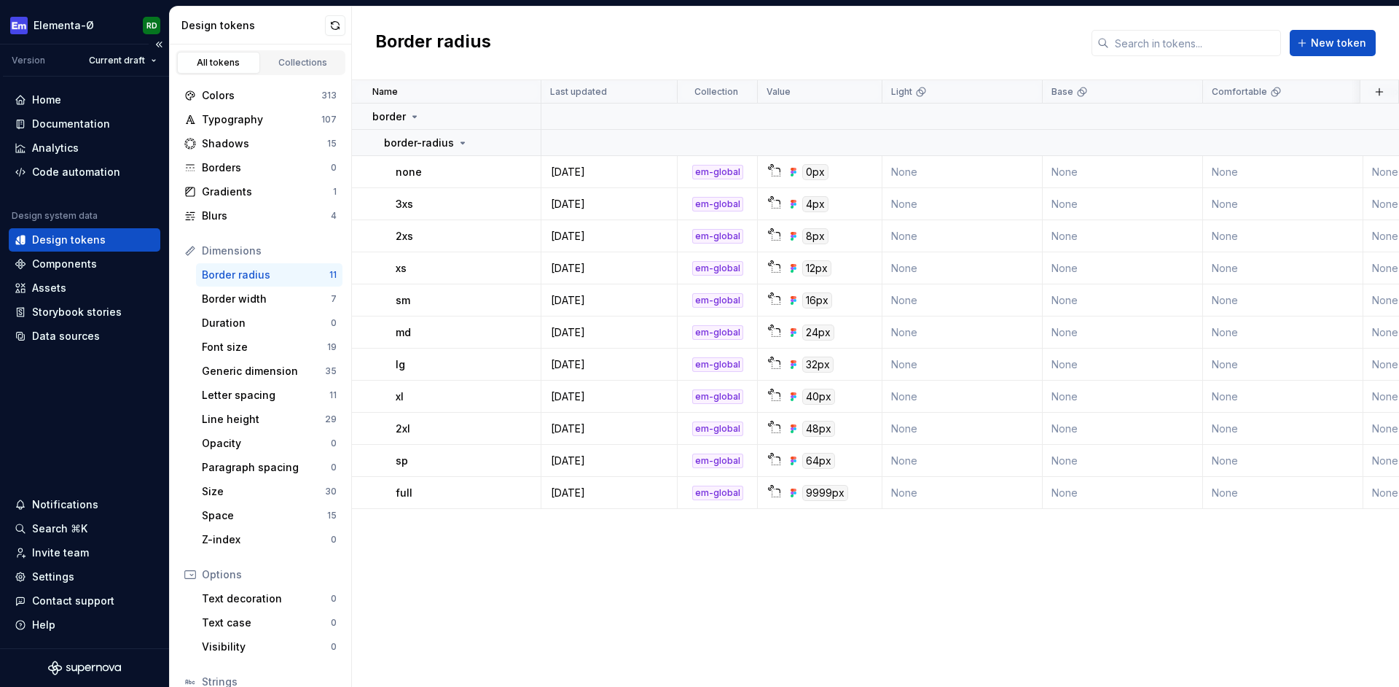 The width and height of the screenshot is (1399, 687). What do you see at coordinates (269, 574) in the screenshot?
I see `div: Options` at bounding box center [269, 574].